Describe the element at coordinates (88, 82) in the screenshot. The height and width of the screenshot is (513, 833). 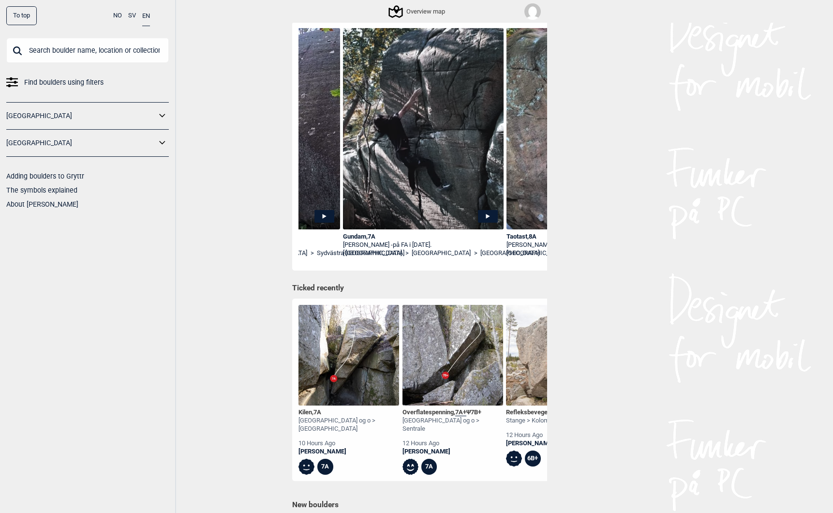
I see `a: Find boulders using filters` at that location.